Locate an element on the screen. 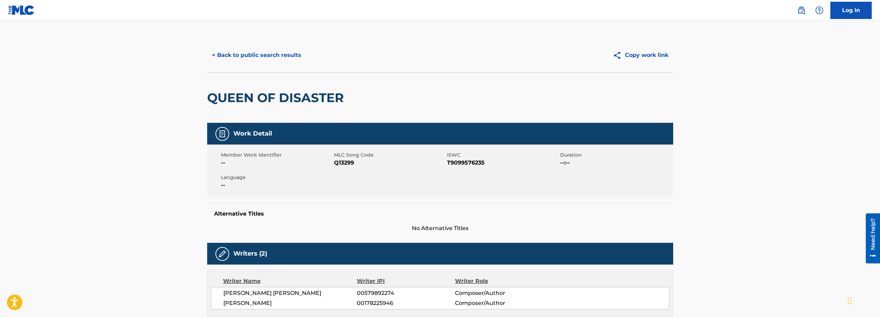 This screenshot has height=317, width=880. h5: Work Detail is located at coordinates (253, 133).